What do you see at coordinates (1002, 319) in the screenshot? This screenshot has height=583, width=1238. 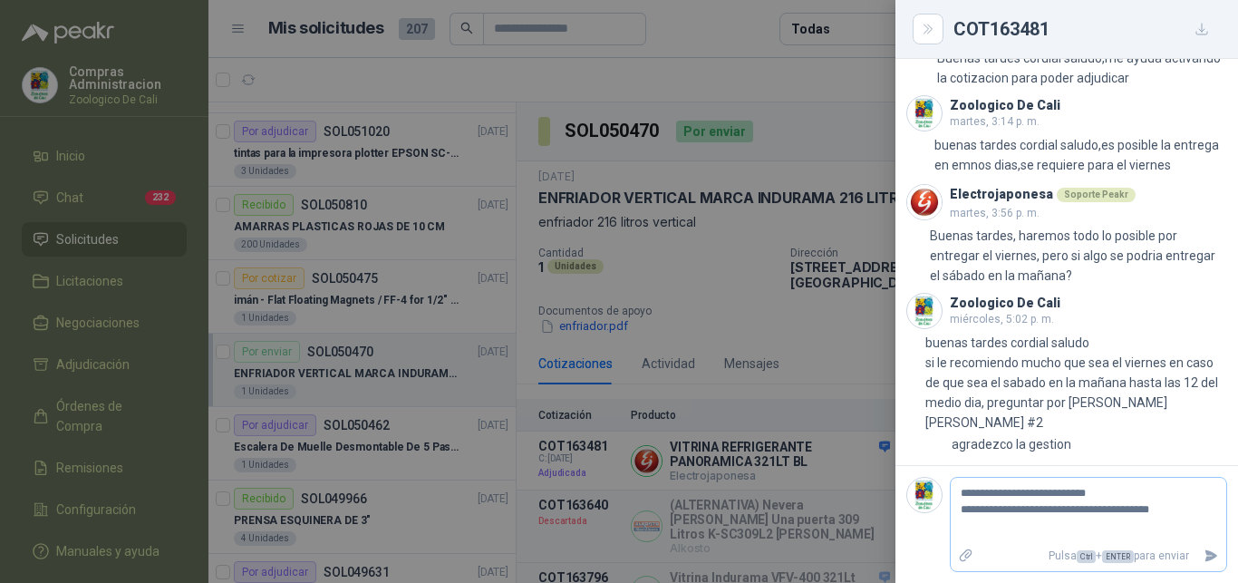 I see `span: miércoles, 5:02 p. m.` at bounding box center [1002, 319].